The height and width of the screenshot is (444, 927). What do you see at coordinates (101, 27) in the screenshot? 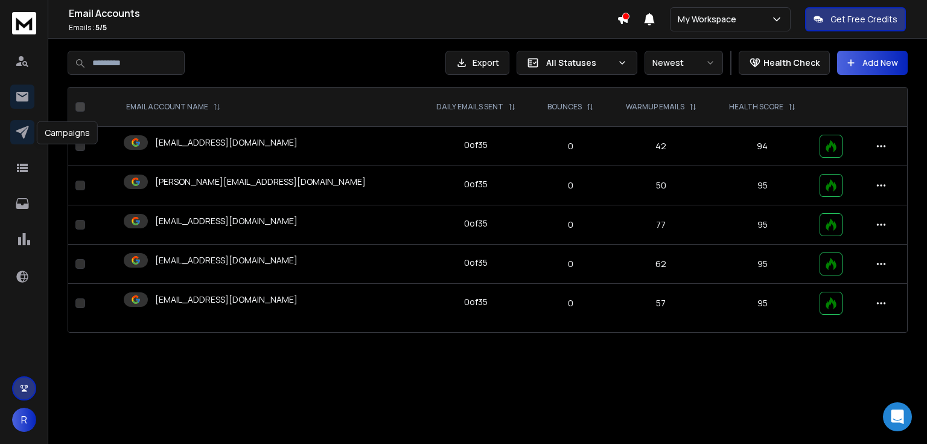
I see `span: 5 / 5` at bounding box center [101, 27].